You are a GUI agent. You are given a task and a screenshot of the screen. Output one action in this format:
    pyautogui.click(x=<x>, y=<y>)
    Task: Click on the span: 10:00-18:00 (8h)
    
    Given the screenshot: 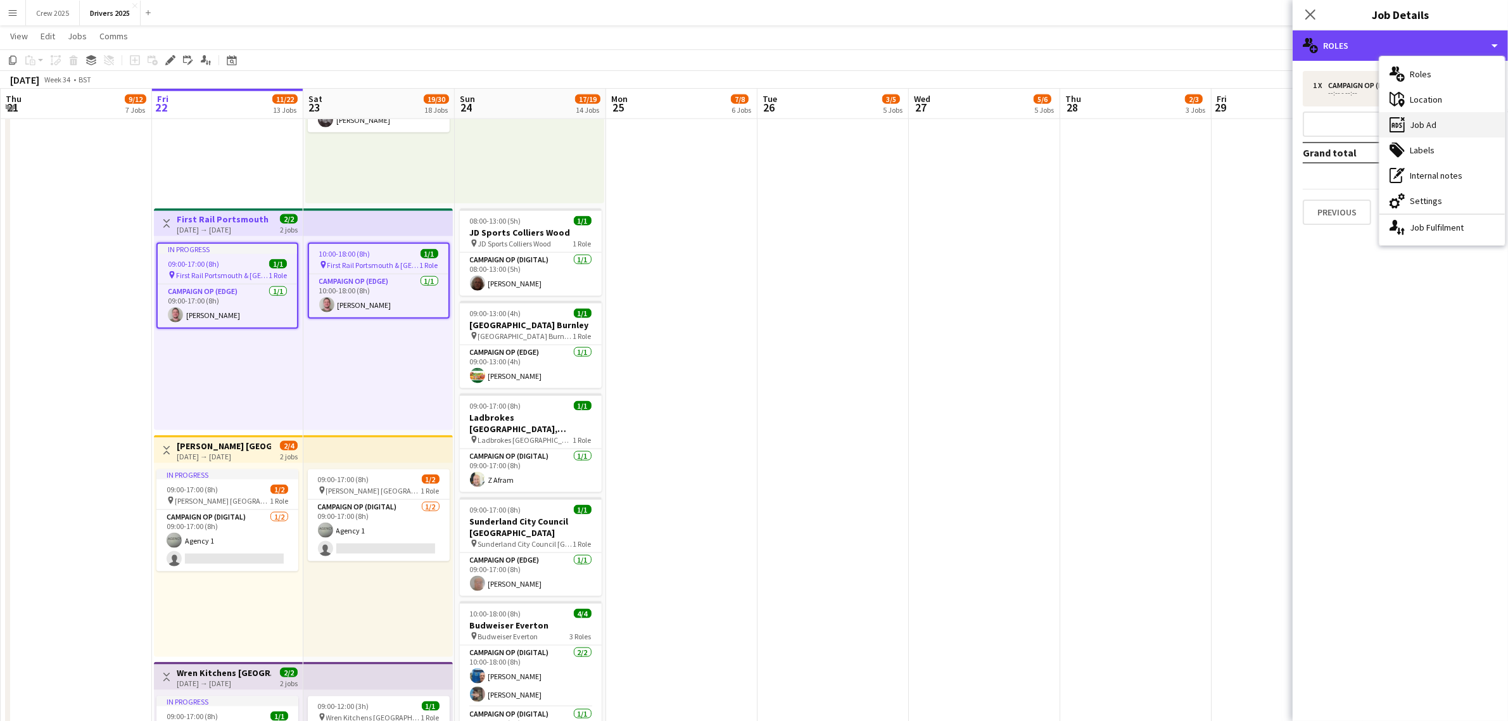 What is the action you would take?
    pyautogui.click(x=345, y=253)
    